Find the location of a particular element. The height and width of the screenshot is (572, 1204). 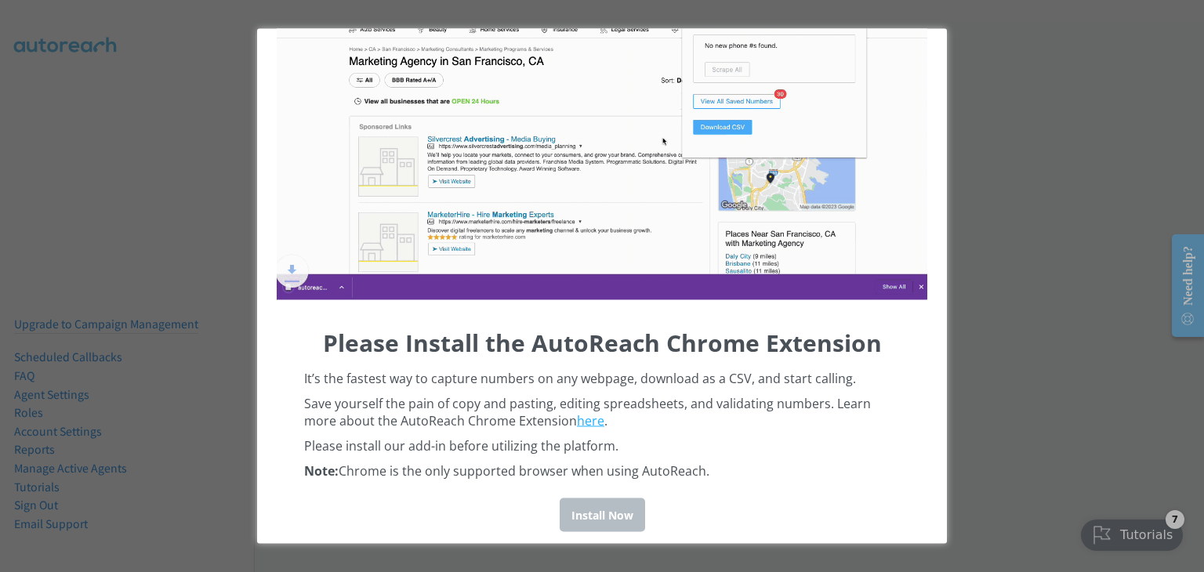

span: It’s the fastest way to capture numbers on any webpage, download as a CSV, and start calling. is located at coordinates (580, 379).